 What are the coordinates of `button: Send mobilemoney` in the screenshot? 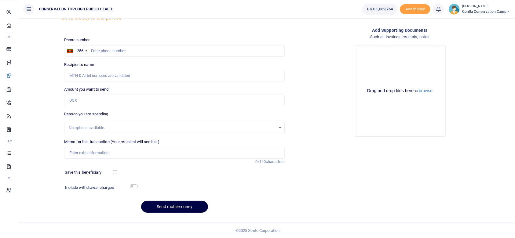 It's located at (174, 207).